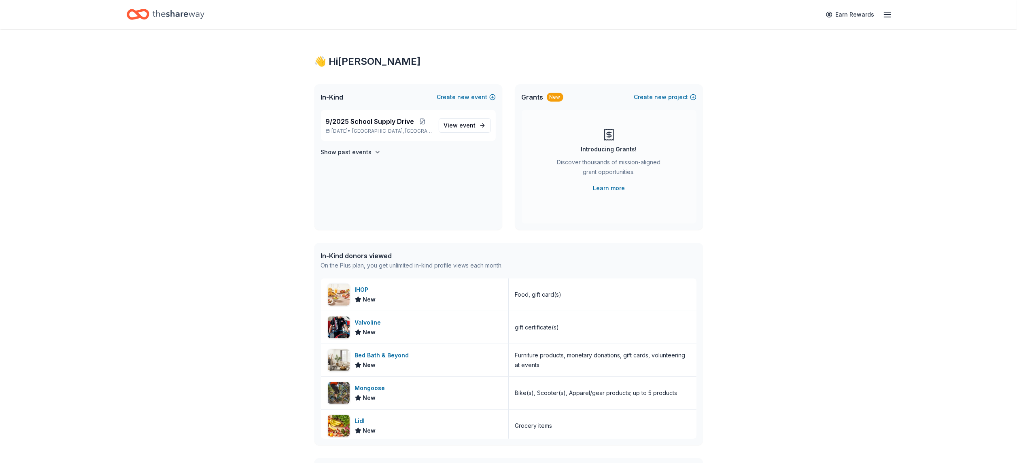 This screenshot has height=463, width=1017. Describe the element at coordinates (468, 125) in the screenshot. I see `span: event` at that location.